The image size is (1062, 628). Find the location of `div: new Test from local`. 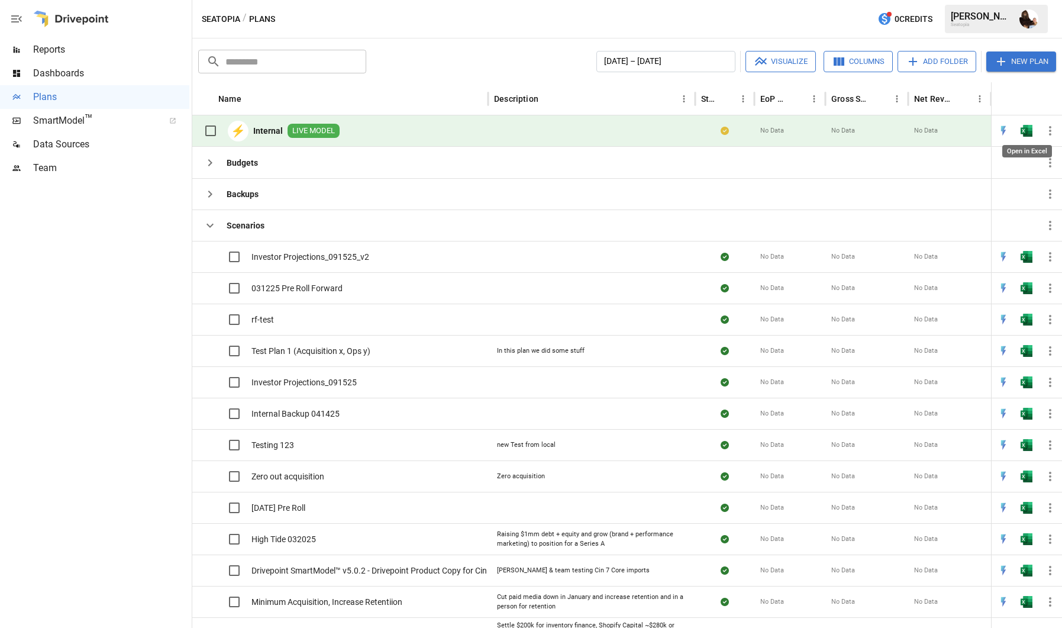

div: new Test from local is located at coordinates (526, 445).